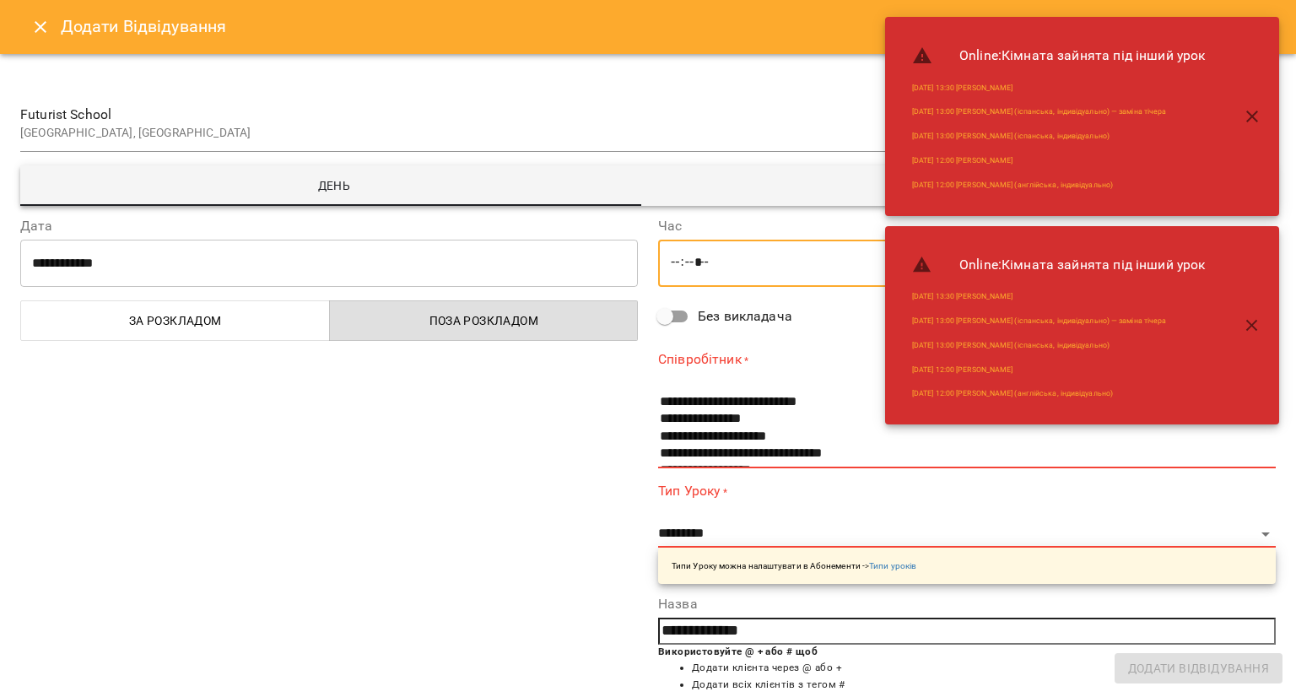 This screenshot has width=1296, height=697. Describe the element at coordinates (329, 226) in the screenshot. I see `label: Дата` at that location.